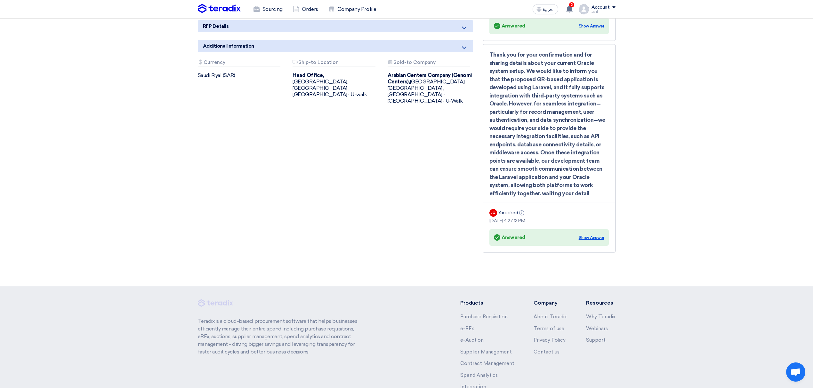 This screenshot has width=813, height=388. What do you see at coordinates (239, 63) in the screenshot?
I see `div: Currency` at bounding box center [239, 63].